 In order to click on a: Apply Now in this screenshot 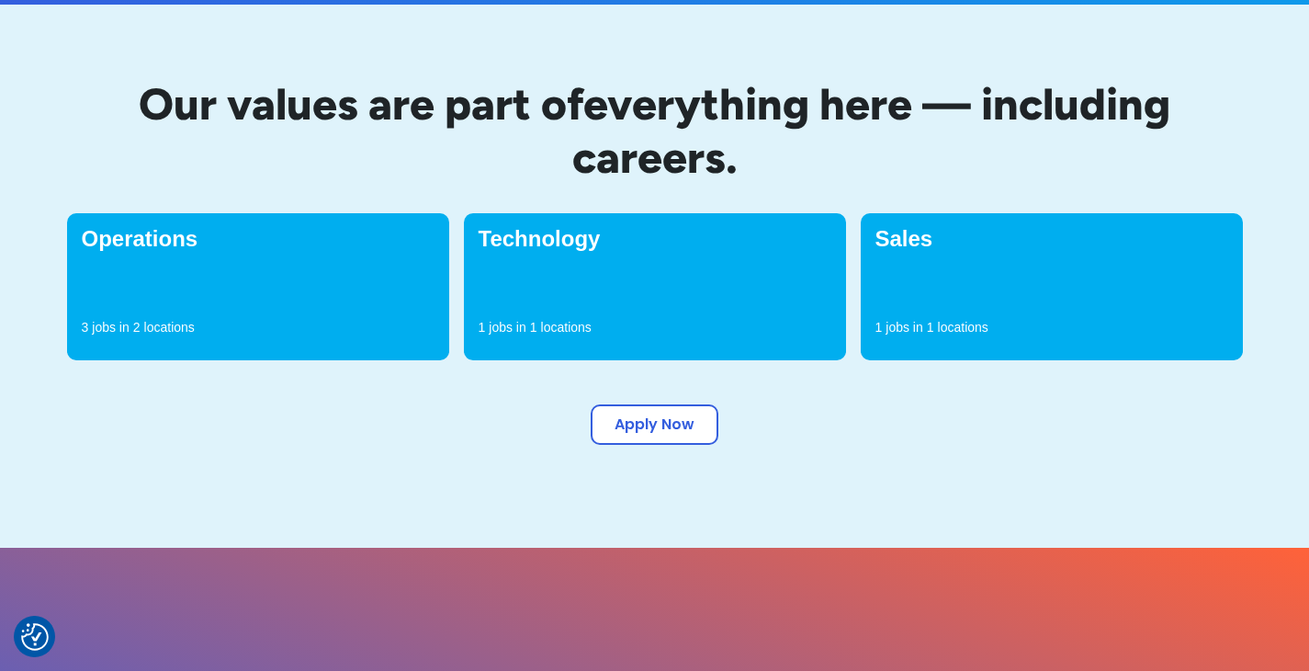, I will do `click(654, 424)`.